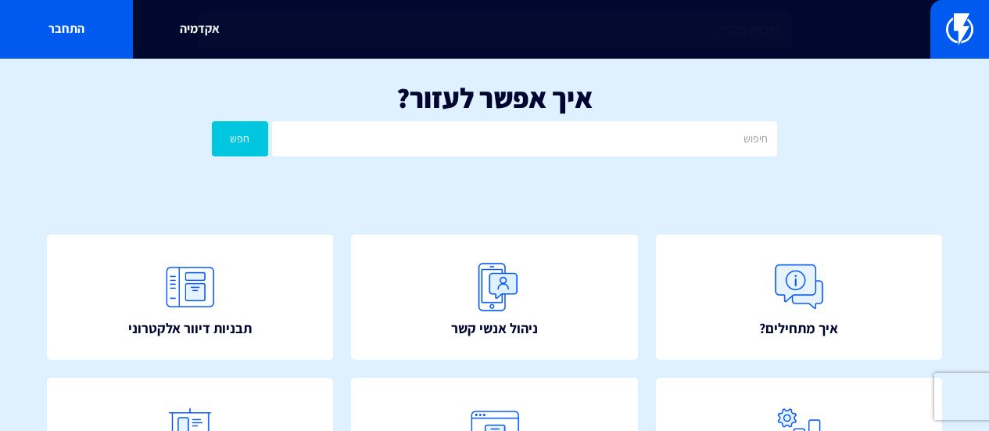 The height and width of the screenshot is (431, 989). Describe the element at coordinates (190, 328) in the screenshot. I see `span: תבניות דיוור אלקטרוני` at that location.